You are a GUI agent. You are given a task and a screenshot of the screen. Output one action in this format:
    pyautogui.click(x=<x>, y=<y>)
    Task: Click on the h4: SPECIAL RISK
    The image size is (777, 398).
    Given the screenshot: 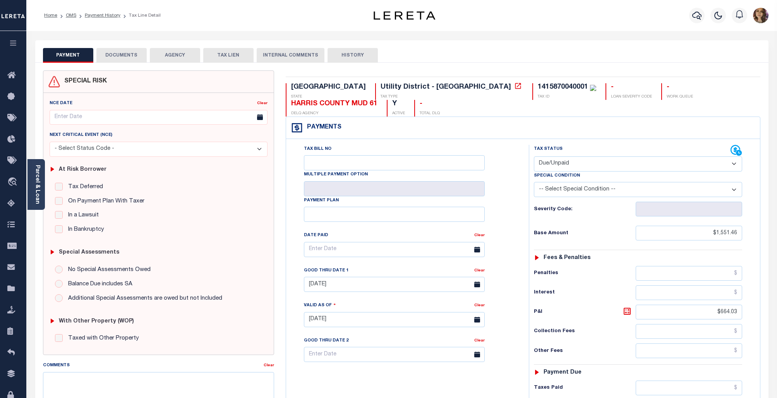 What is the action you would take?
    pyautogui.click(x=84, y=81)
    